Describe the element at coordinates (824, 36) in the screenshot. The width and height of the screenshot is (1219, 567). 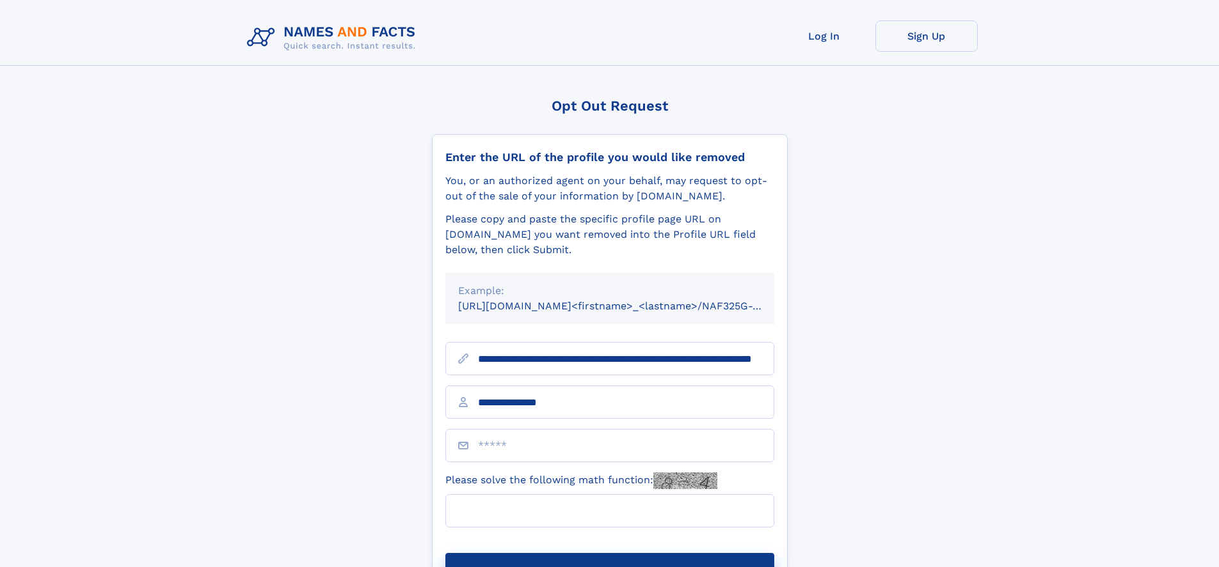
I see `a: Log In` at that location.